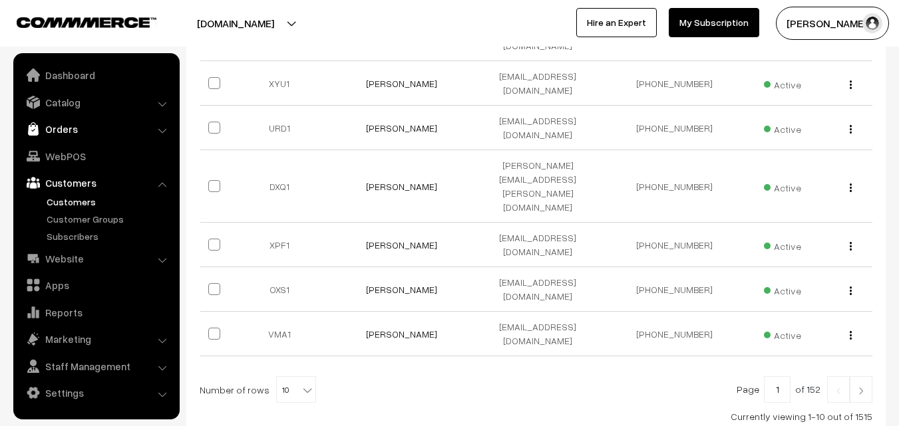  Describe the element at coordinates (861, 391) in the screenshot. I see `img: Right` at that location.